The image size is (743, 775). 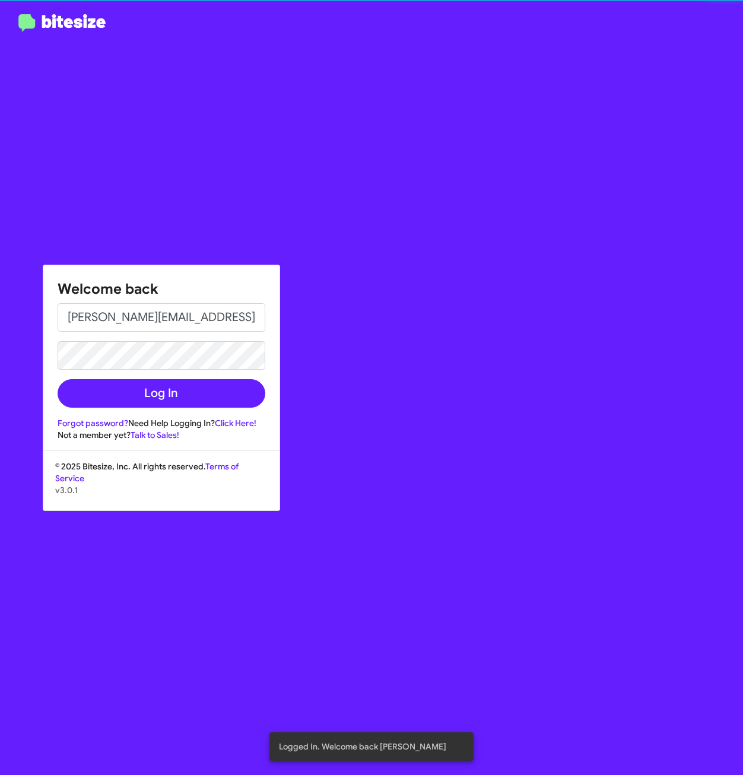 What do you see at coordinates (161, 393) in the screenshot?
I see `button: Log In` at bounding box center [161, 393].